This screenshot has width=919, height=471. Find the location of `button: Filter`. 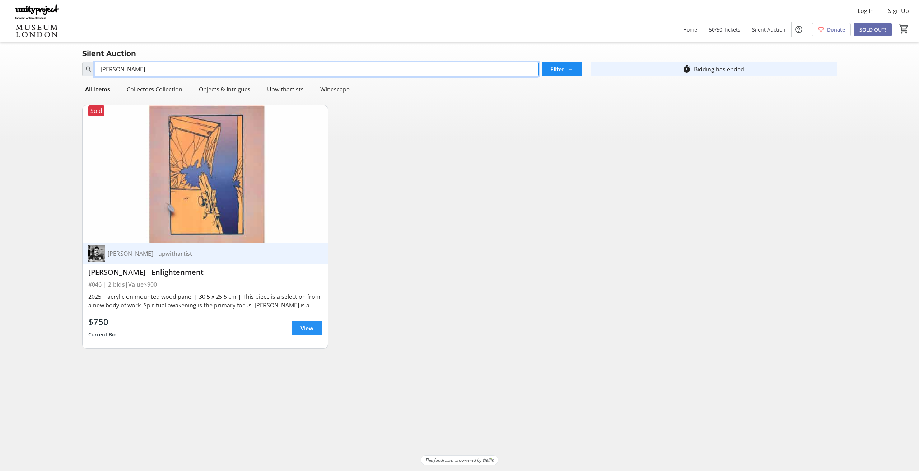

button: Filter is located at coordinates (562, 69).